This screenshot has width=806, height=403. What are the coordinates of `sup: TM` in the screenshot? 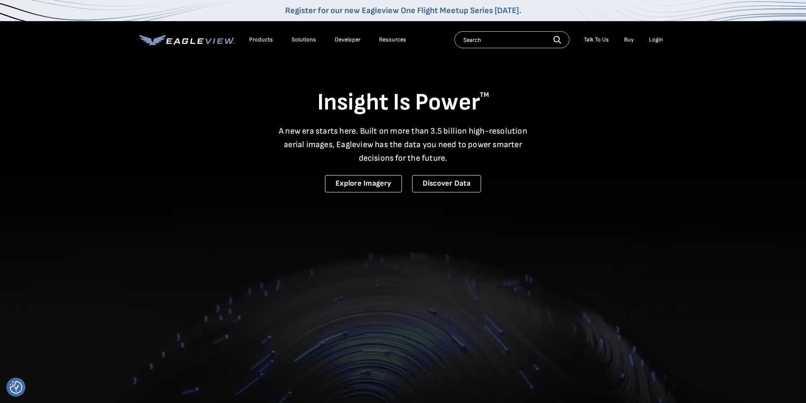 It's located at (485, 95).